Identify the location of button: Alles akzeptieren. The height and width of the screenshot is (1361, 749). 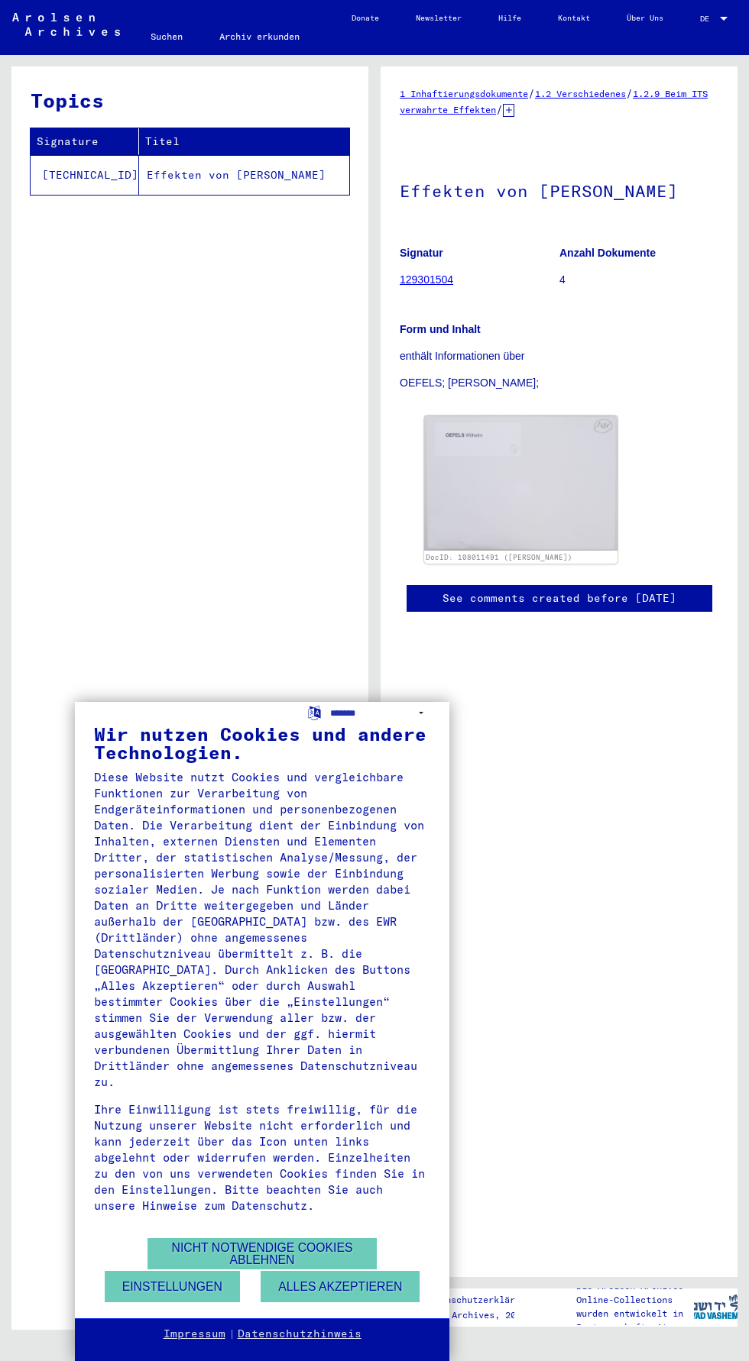
(340, 1287).